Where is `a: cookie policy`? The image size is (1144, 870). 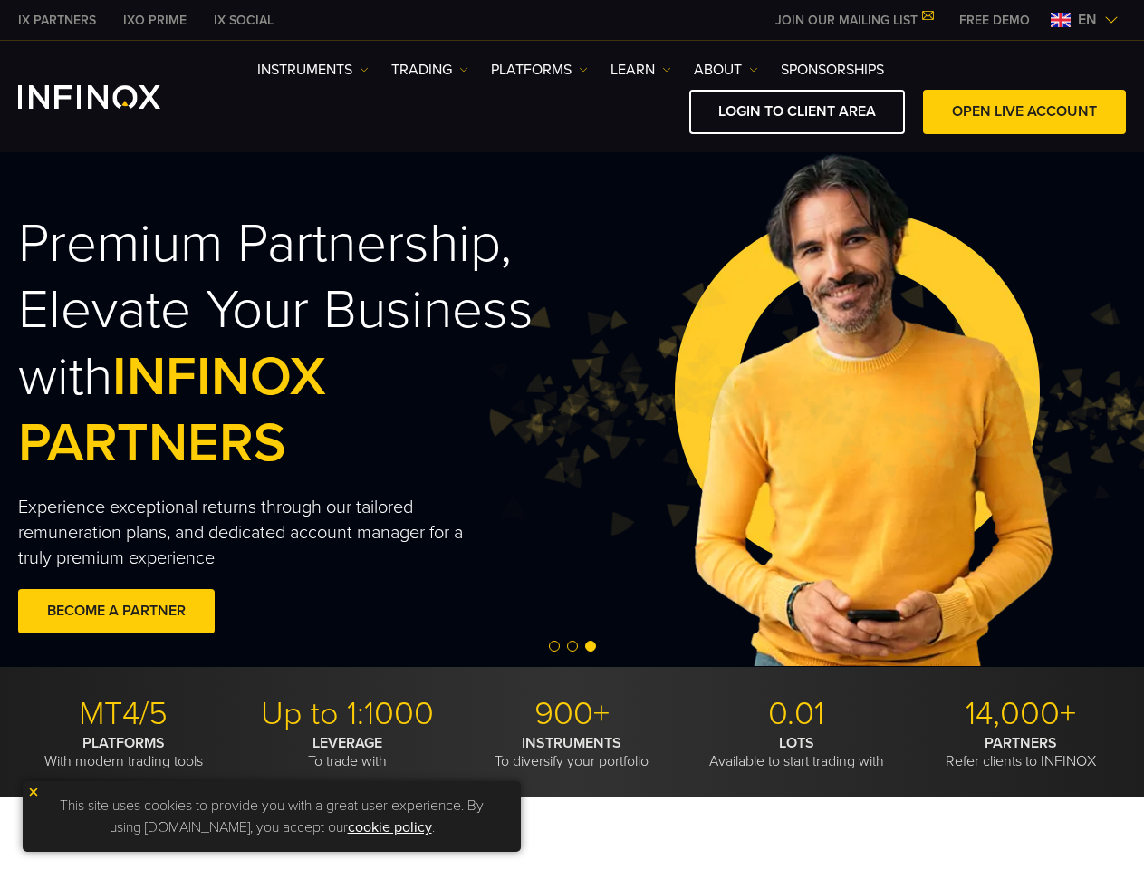 a: cookie policy is located at coordinates (390, 827).